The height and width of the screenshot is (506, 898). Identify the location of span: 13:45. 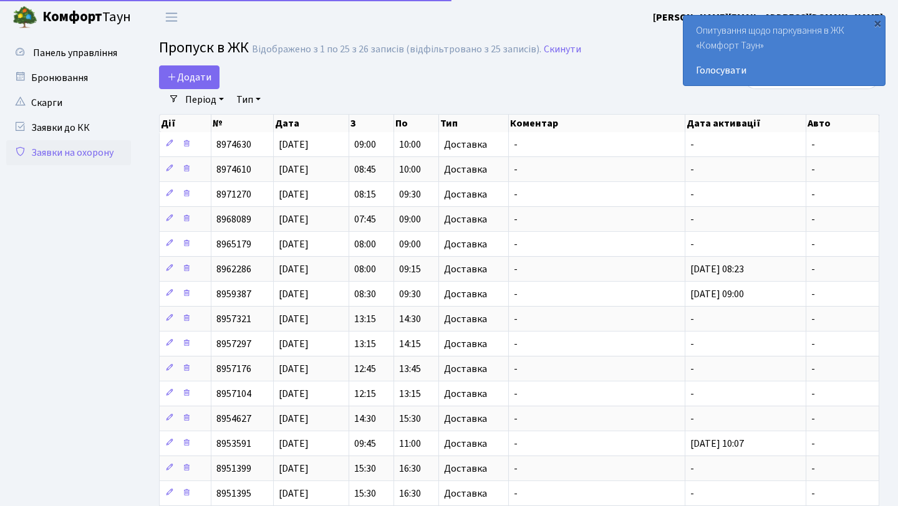
(410, 369).